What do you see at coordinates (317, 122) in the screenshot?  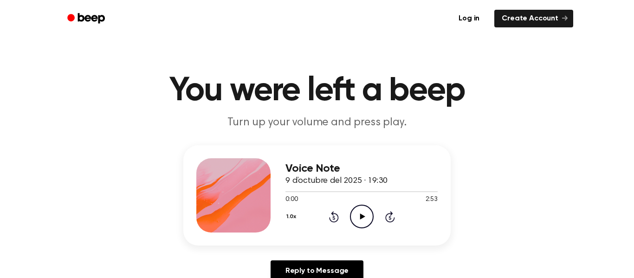 I see `p: Turn up your volume and press play.` at bounding box center [317, 122].